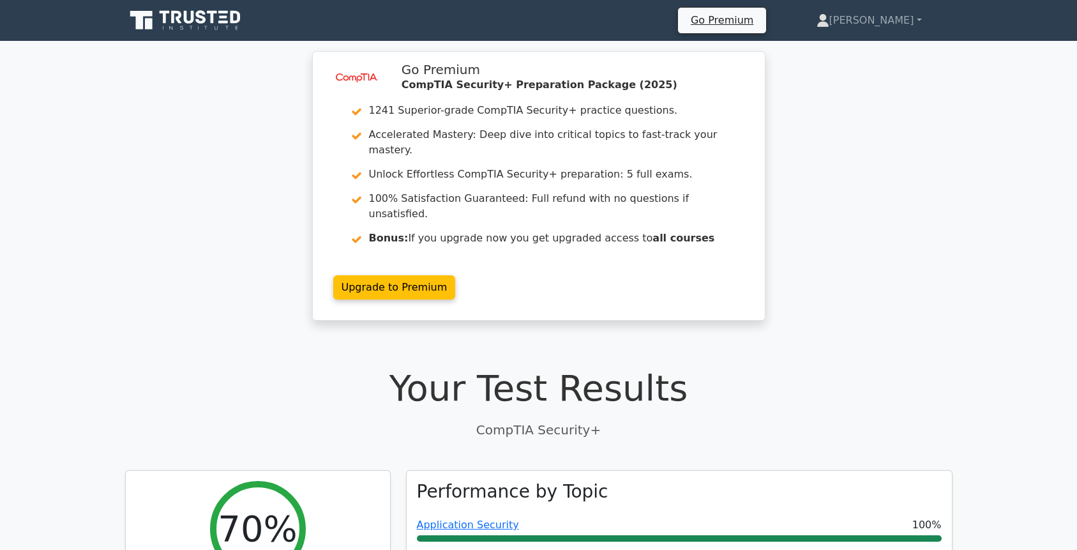 The width and height of the screenshot is (1077, 550). Describe the element at coordinates (257, 528) in the screenshot. I see `h2: 70%` at that location.